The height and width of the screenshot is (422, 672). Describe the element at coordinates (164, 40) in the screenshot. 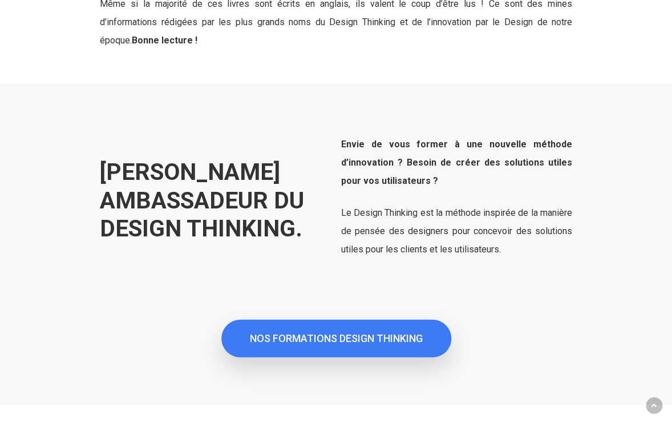

I see `strong: Bonne lecture !` at that location.